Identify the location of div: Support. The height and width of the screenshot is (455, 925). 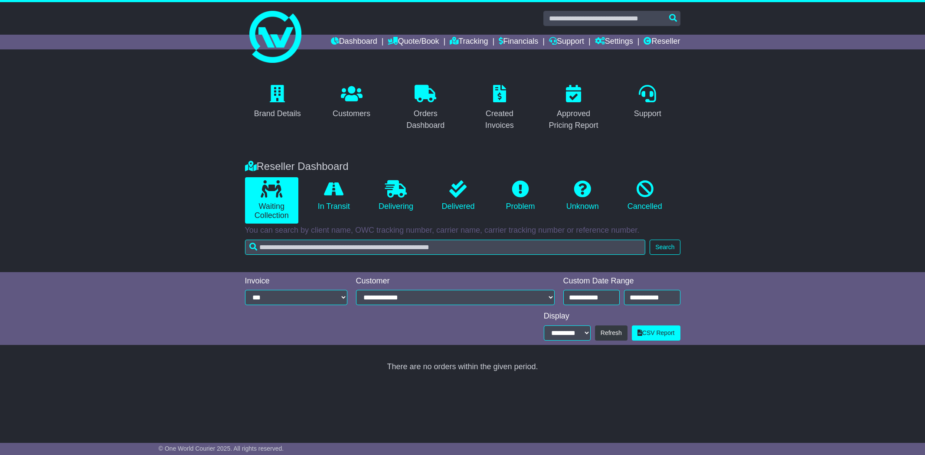
(647, 114).